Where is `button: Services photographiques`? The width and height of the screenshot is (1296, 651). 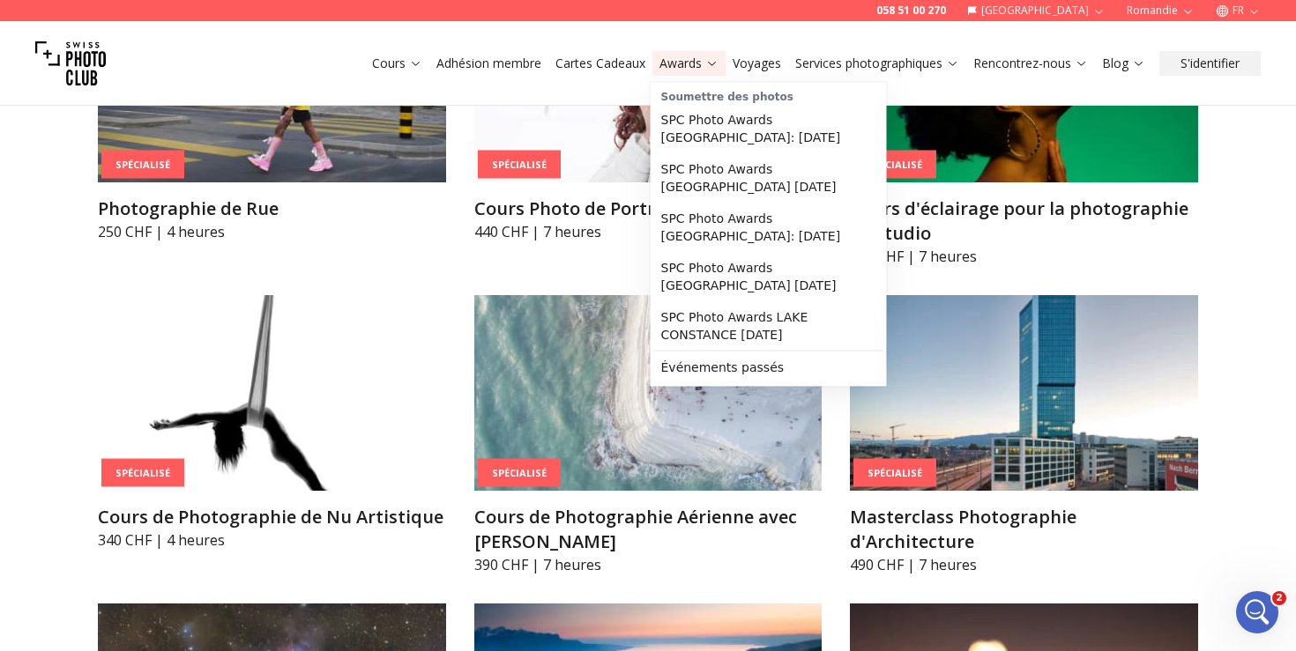
button: Services photographiques is located at coordinates (877, 63).